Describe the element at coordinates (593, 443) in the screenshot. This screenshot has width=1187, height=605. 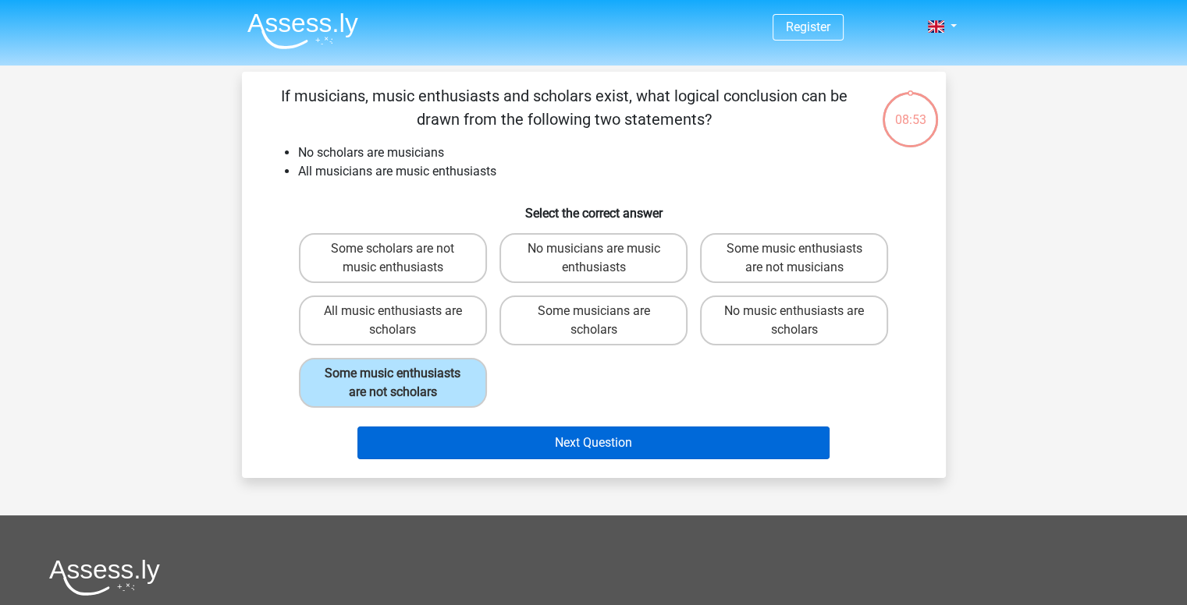
I see `button: Next Question` at that location.